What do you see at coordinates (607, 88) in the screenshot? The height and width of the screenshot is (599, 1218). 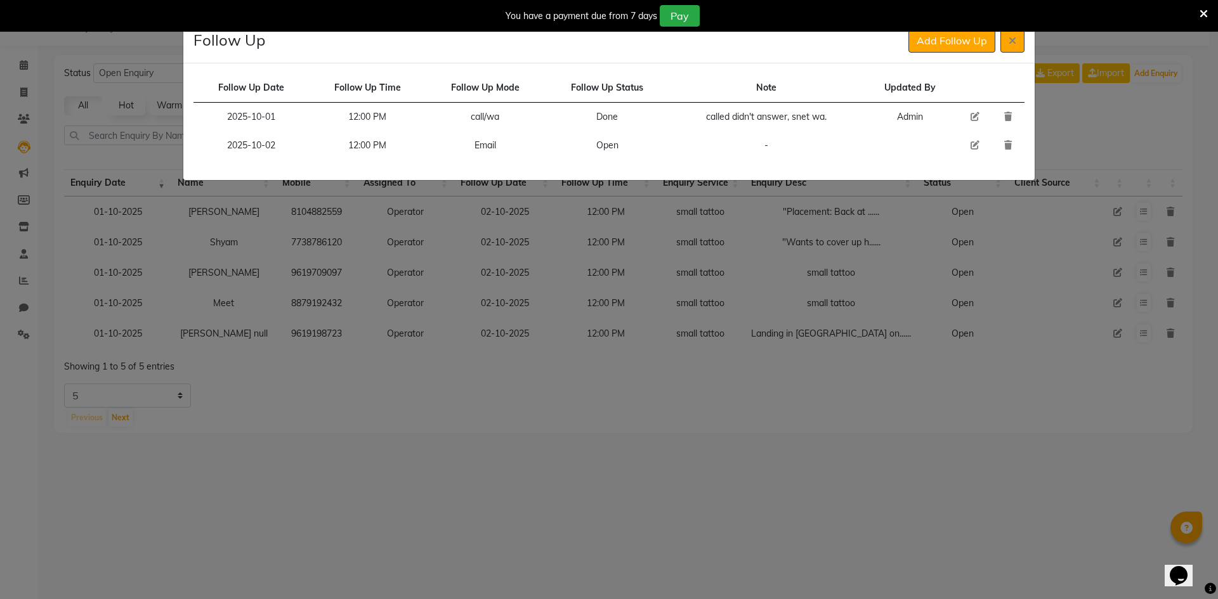 I see `td: Follow Up Status` at bounding box center [607, 88].